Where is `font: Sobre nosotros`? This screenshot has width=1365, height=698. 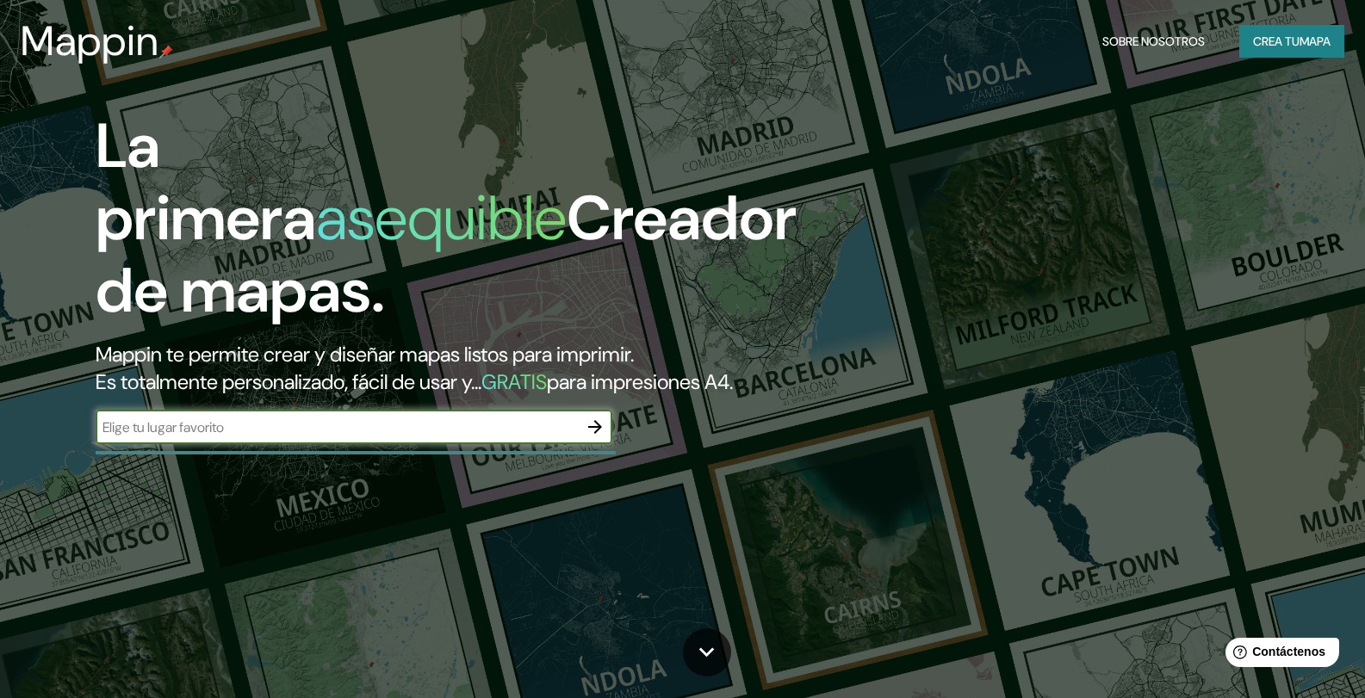 font: Sobre nosotros is located at coordinates (1153, 41).